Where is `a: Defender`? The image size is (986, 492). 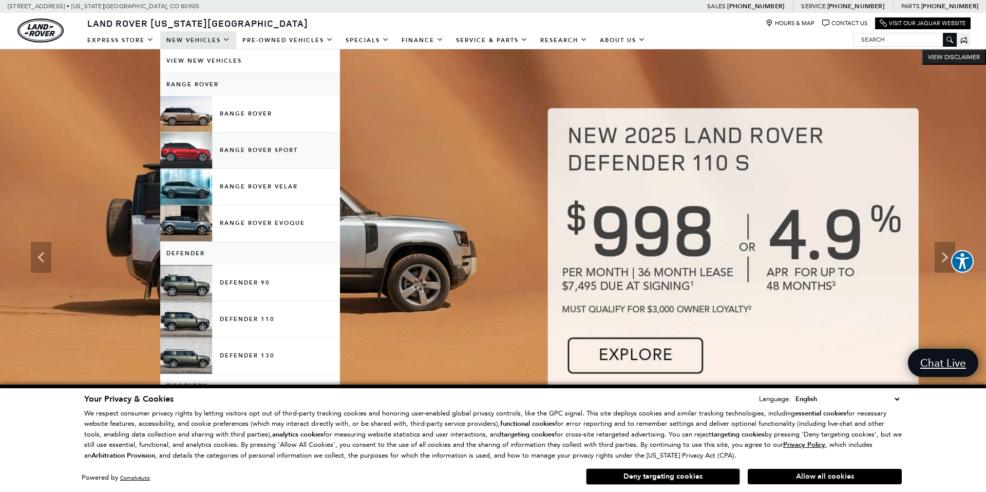
a: Defender is located at coordinates (250, 253).